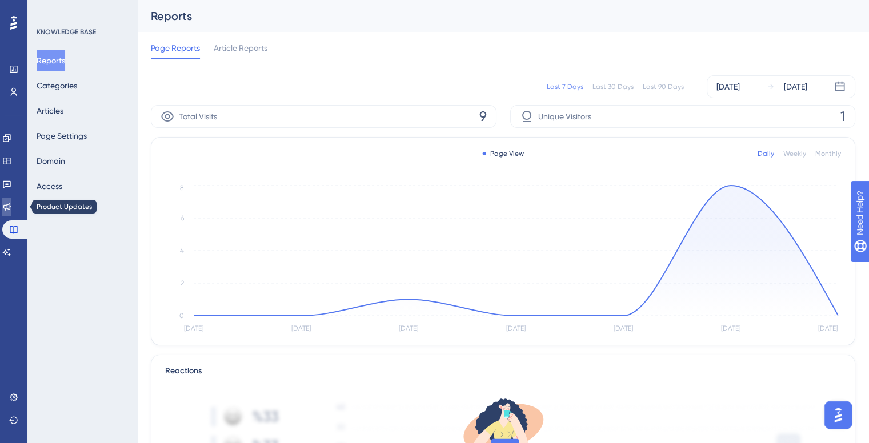  What do you see at coordinates (613, 87) in the screenshot?
I see `div: Last 30 Days` at bounding box center [613, 87].